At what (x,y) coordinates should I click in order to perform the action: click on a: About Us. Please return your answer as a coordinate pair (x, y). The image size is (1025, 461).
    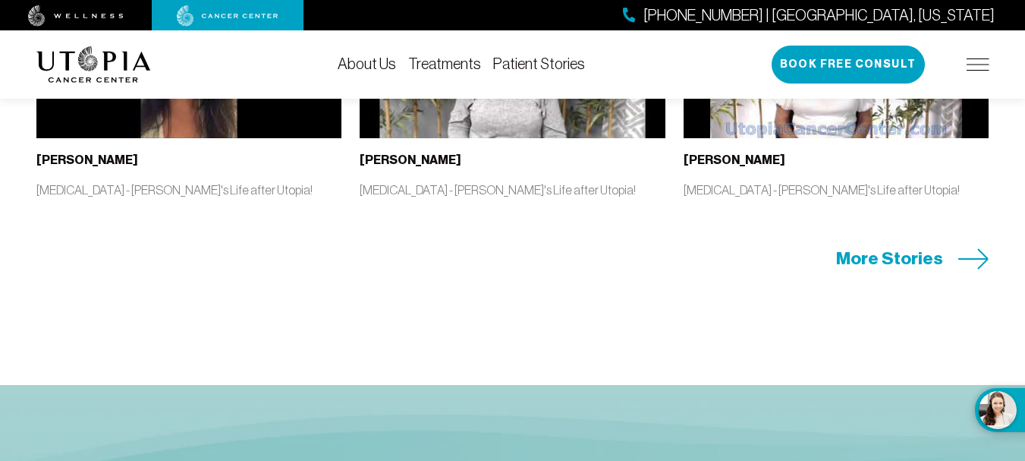
    Looking at the image, I should click on (367, 64).